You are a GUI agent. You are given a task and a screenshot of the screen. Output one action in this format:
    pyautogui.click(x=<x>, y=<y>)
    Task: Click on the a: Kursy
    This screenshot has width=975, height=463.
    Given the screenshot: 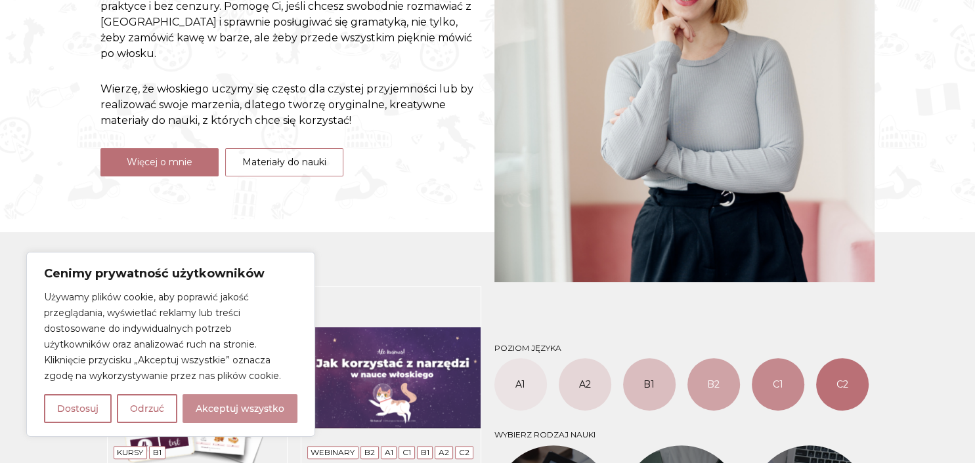 What is the action you would take?
    pyautogui.click(x=130, y=452)
    